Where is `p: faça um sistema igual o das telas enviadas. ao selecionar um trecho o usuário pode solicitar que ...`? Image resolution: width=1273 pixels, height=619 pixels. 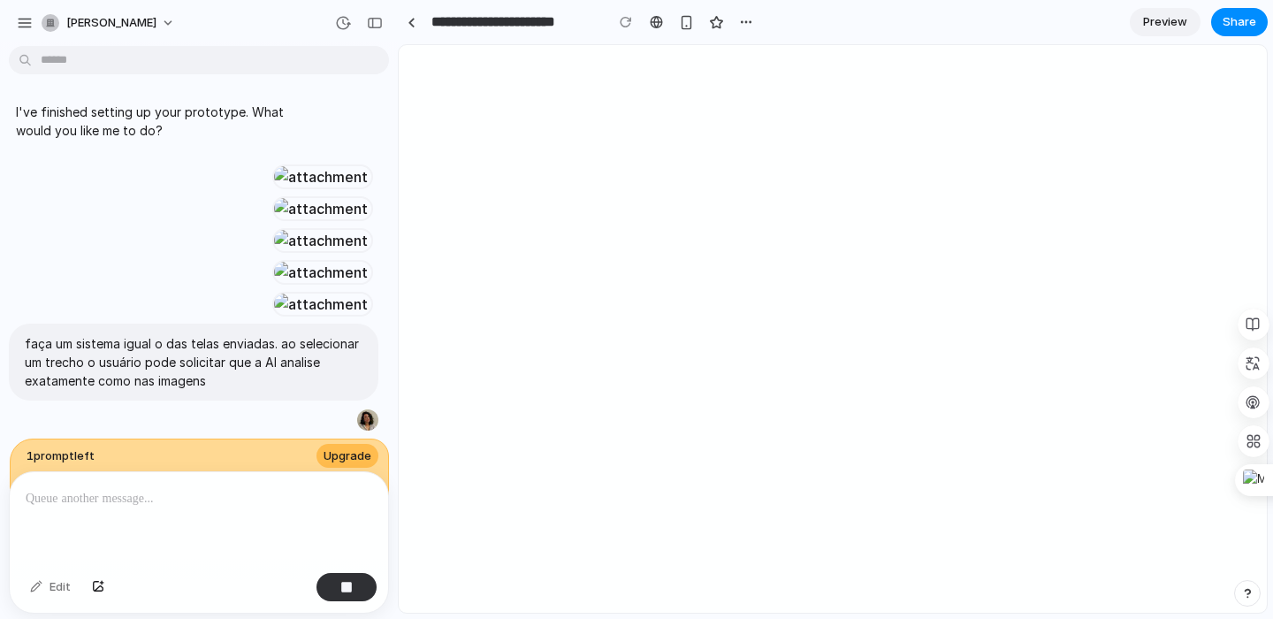
p: faça um sistema igual o das telas enviadas. ao selecionar um trecho o usuário pode solicitar que ... is located at coordinates (194, 362).